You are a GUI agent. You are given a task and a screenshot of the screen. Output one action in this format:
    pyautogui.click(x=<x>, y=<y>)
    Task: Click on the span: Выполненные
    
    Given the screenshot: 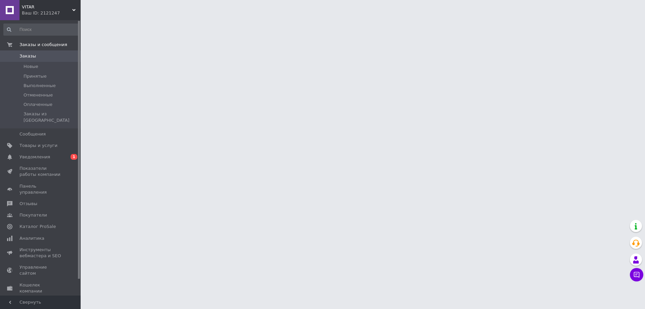 What is the action you would take?
    pyautogui.click(x=40, y=86)
    